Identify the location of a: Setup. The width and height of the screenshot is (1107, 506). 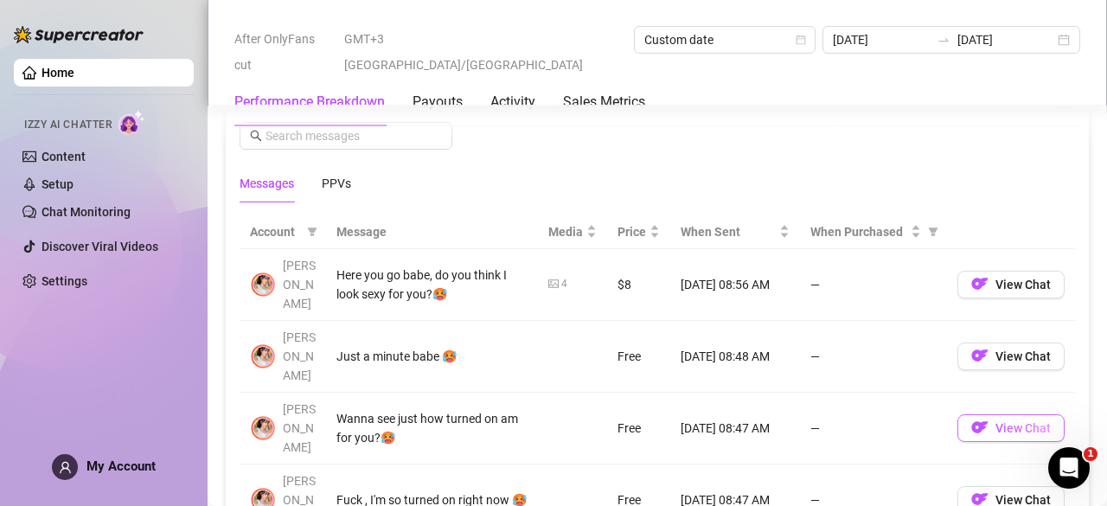
(57, 184).